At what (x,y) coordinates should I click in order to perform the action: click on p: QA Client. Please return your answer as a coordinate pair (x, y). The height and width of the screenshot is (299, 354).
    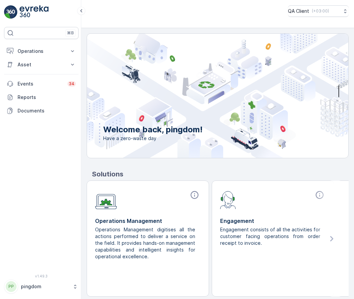
    Looking at the image, I should click on (298, 11).